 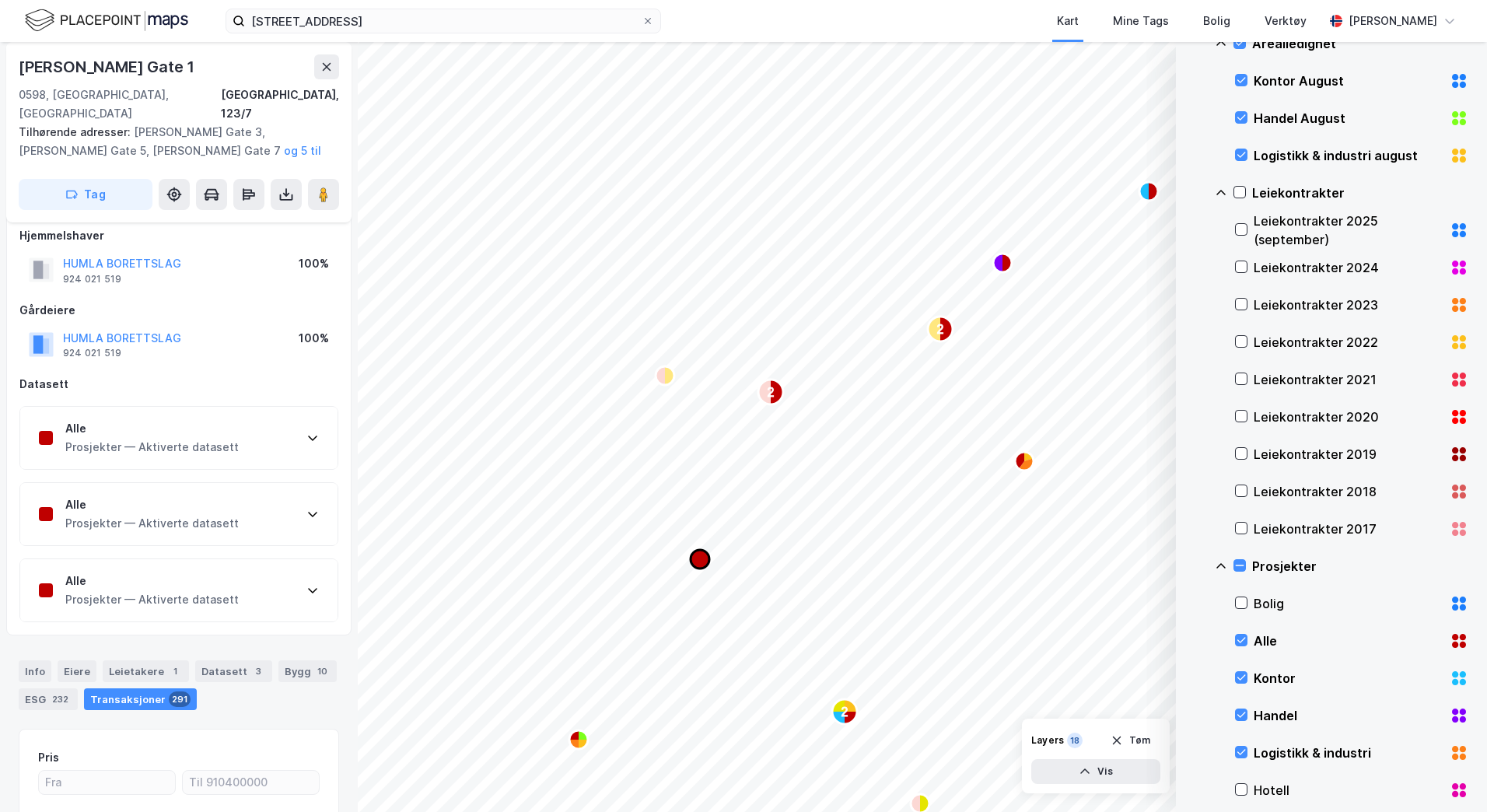 What do you see at coordinates (77, 131) in the screenshot?
I see `span: Tilhørende adresser:` at bounding box center [77, 131].